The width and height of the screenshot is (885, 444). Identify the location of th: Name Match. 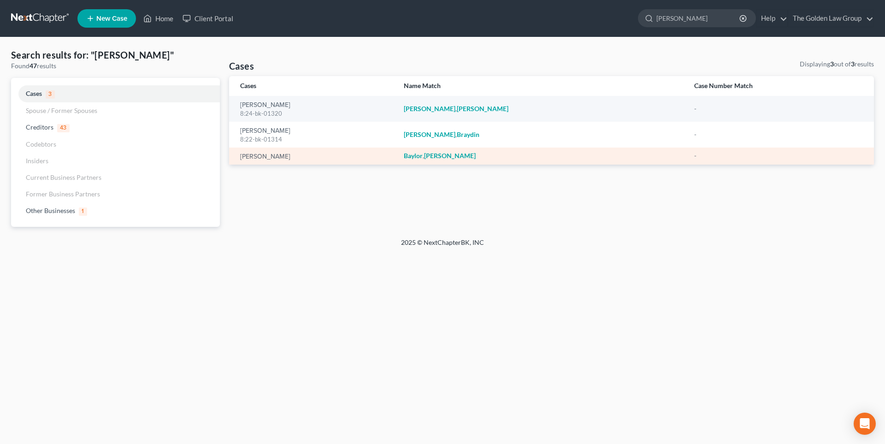
(542, 86).